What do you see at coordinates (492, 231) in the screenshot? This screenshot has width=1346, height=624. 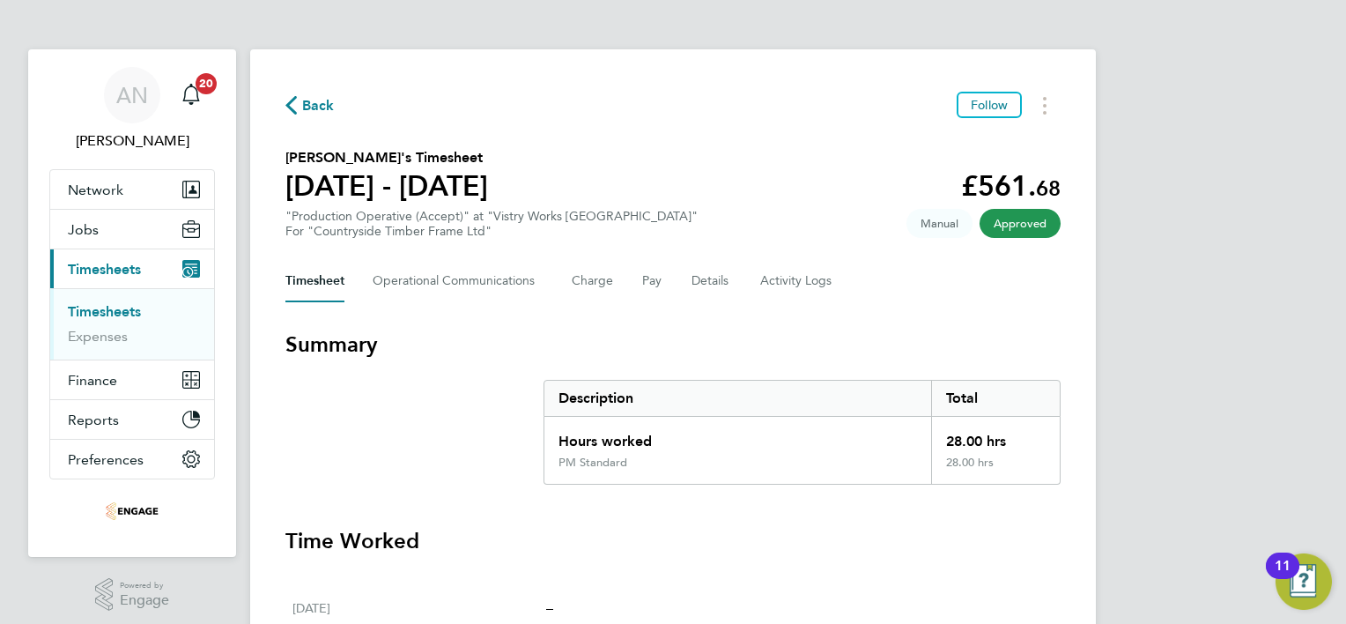 I see `div: For "Countryside Timber Frame Ltd"` at bounding box center [492, 231].